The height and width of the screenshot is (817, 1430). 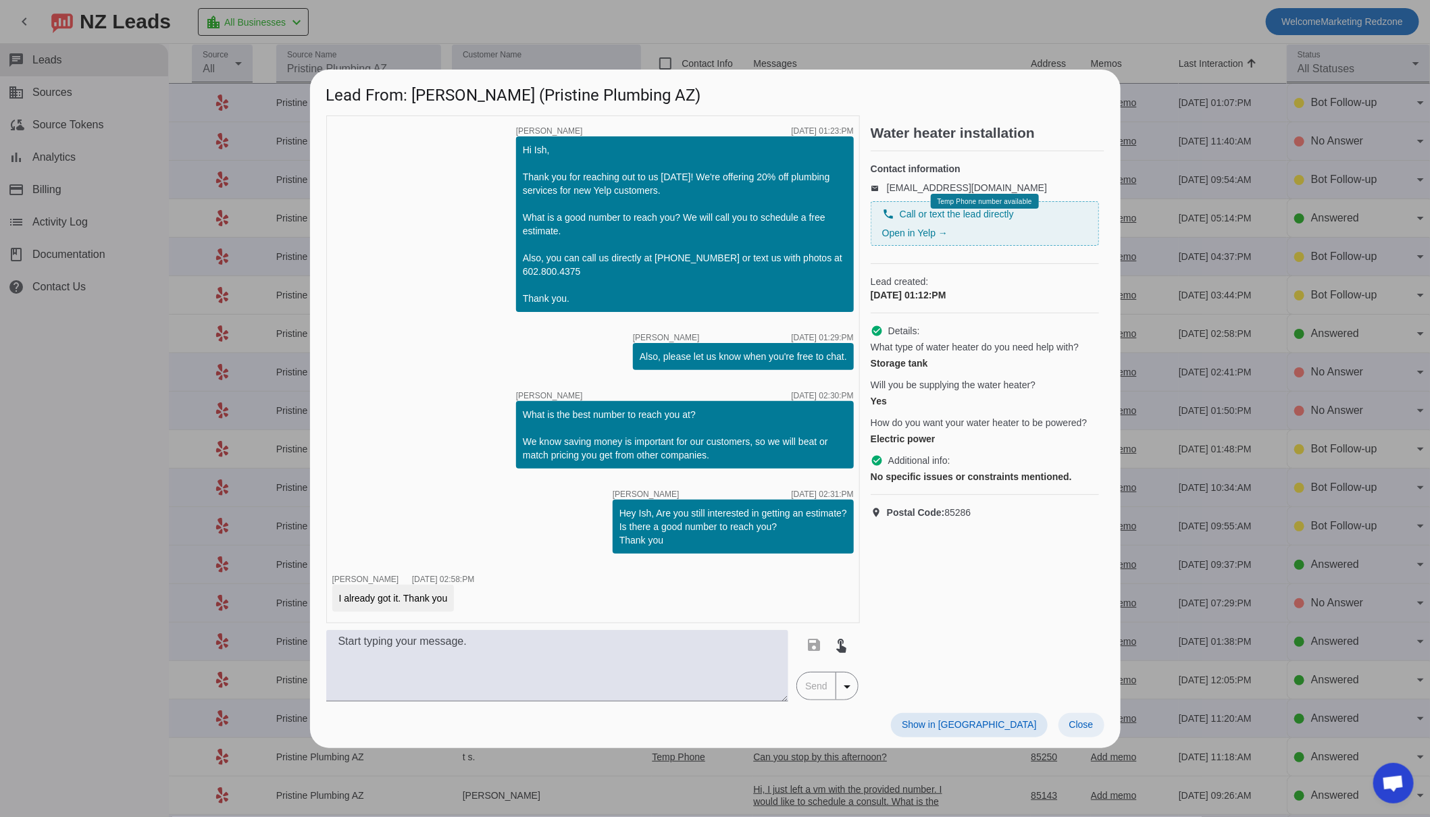 What do you see at coordinates (988, 133) in the screenshot?
I see `h2: Water heater installation` at bounding box center [988, 133].